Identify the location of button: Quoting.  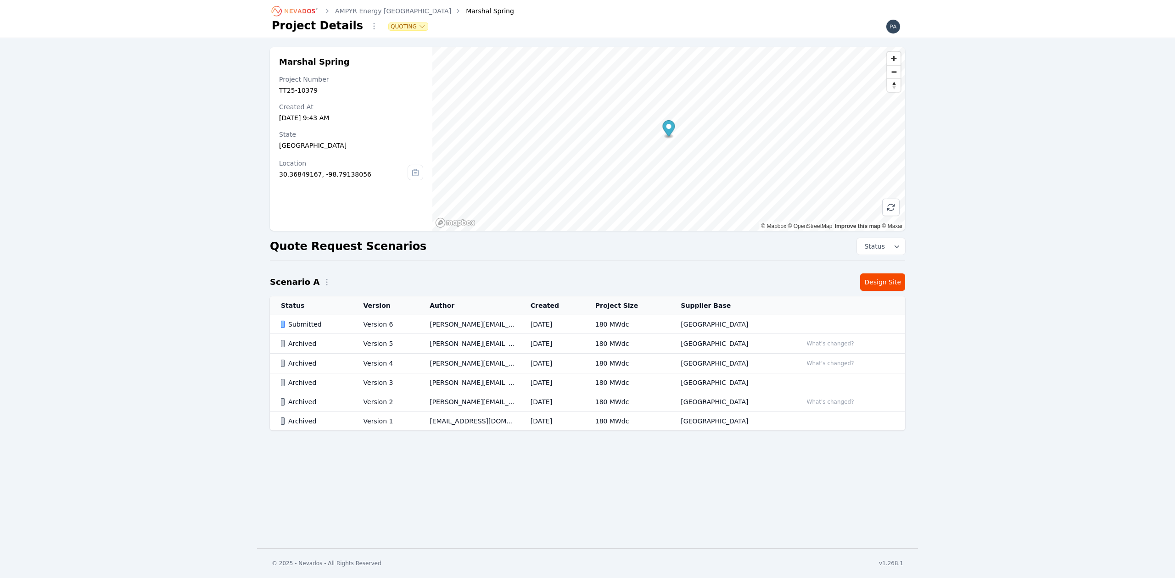
(408, 27).